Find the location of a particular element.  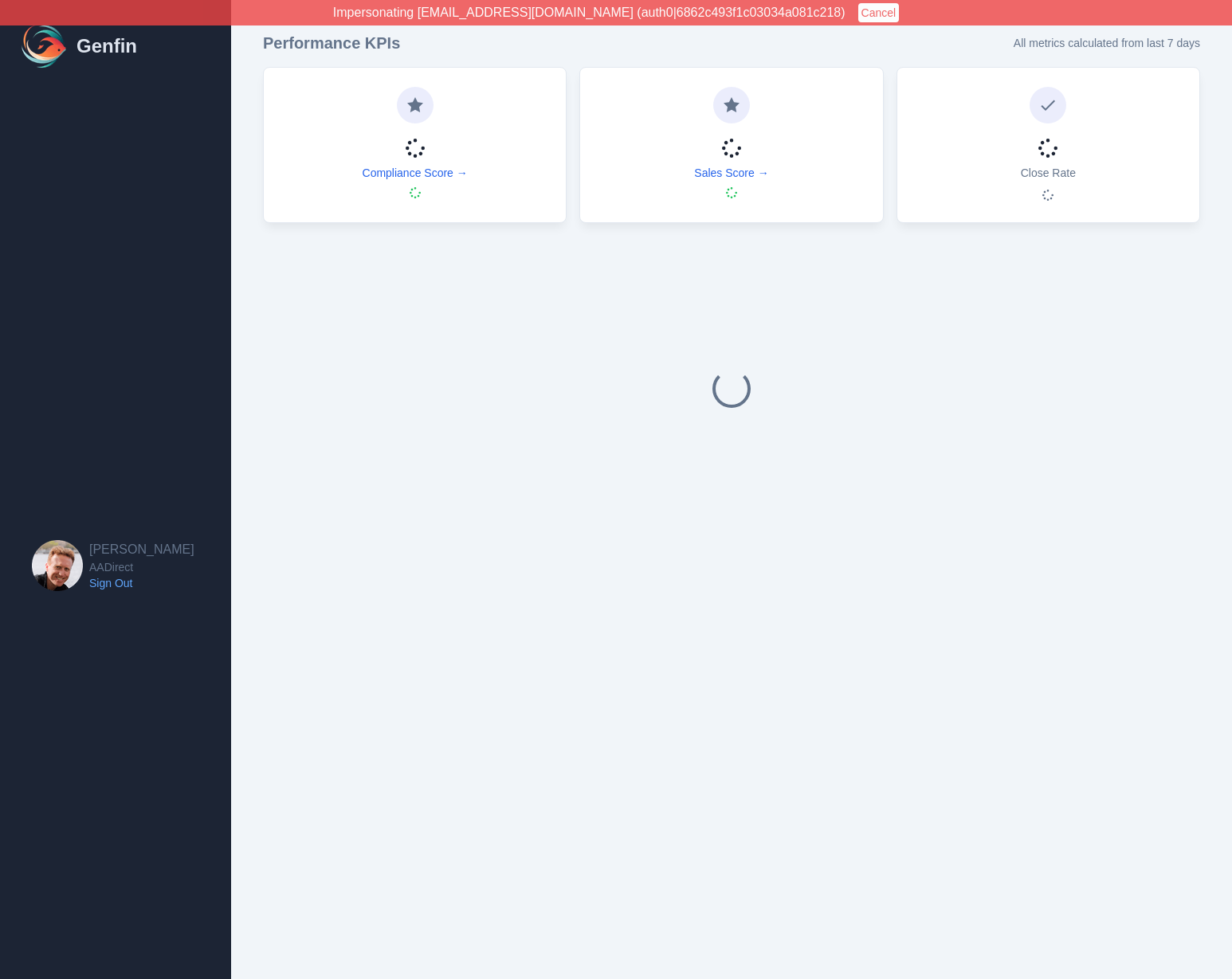

p: Close Rate is located at coordinates (1048, 173).